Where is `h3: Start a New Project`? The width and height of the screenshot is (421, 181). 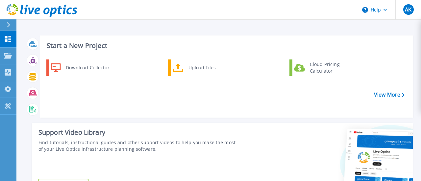
h3: Start a New Project is located at coordinates (226, 46).